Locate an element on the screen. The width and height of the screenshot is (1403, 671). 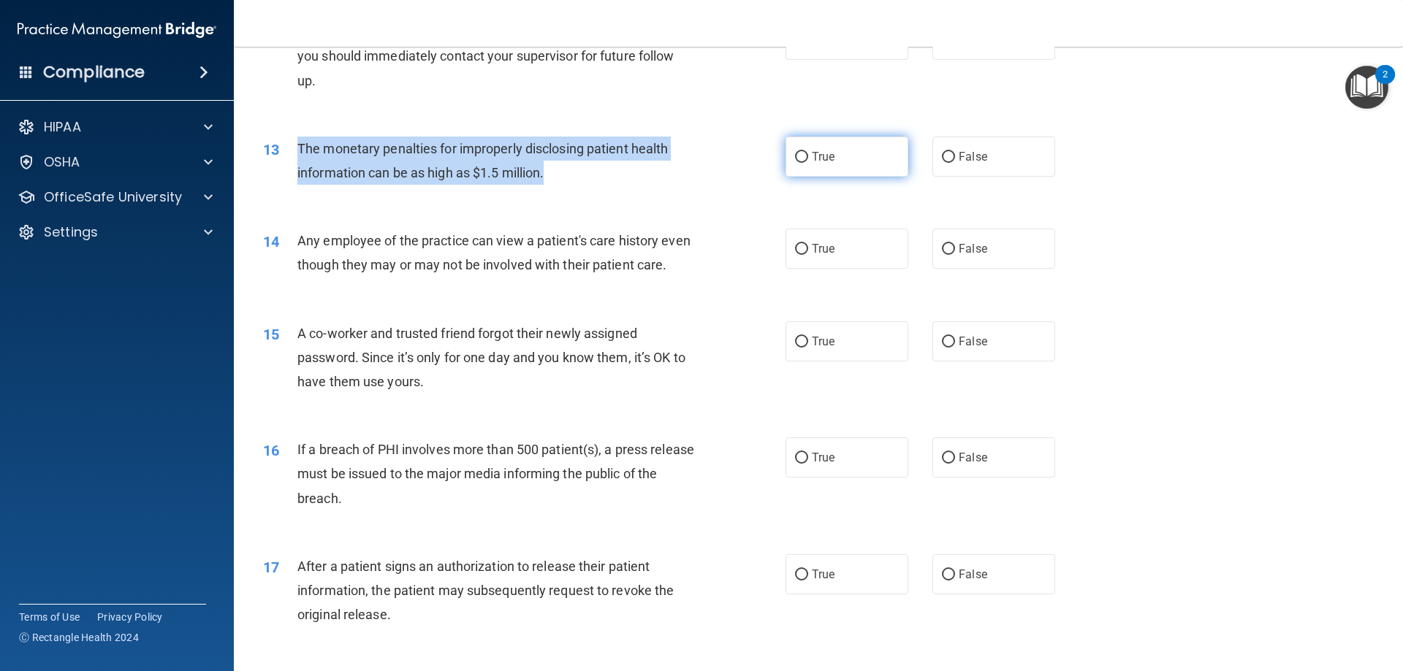
a: Terms of Use is located at coordinates (49, 617).